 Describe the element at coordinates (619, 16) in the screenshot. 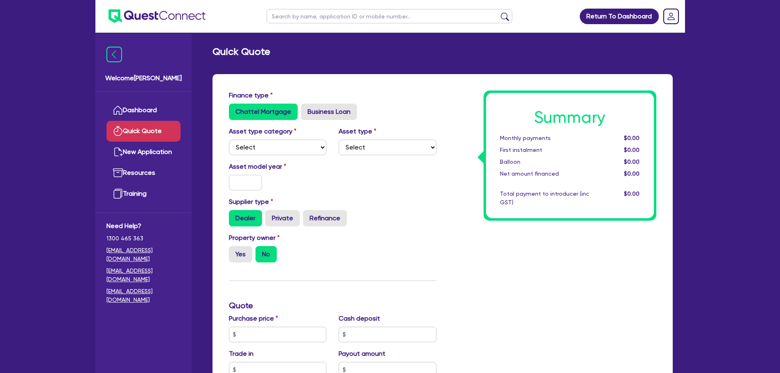

I see `a: Return To Dashboard` at that location.